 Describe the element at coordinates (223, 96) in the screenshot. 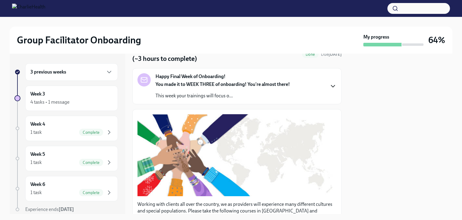

I see `p: This week your trainings will focus o...` at that location.